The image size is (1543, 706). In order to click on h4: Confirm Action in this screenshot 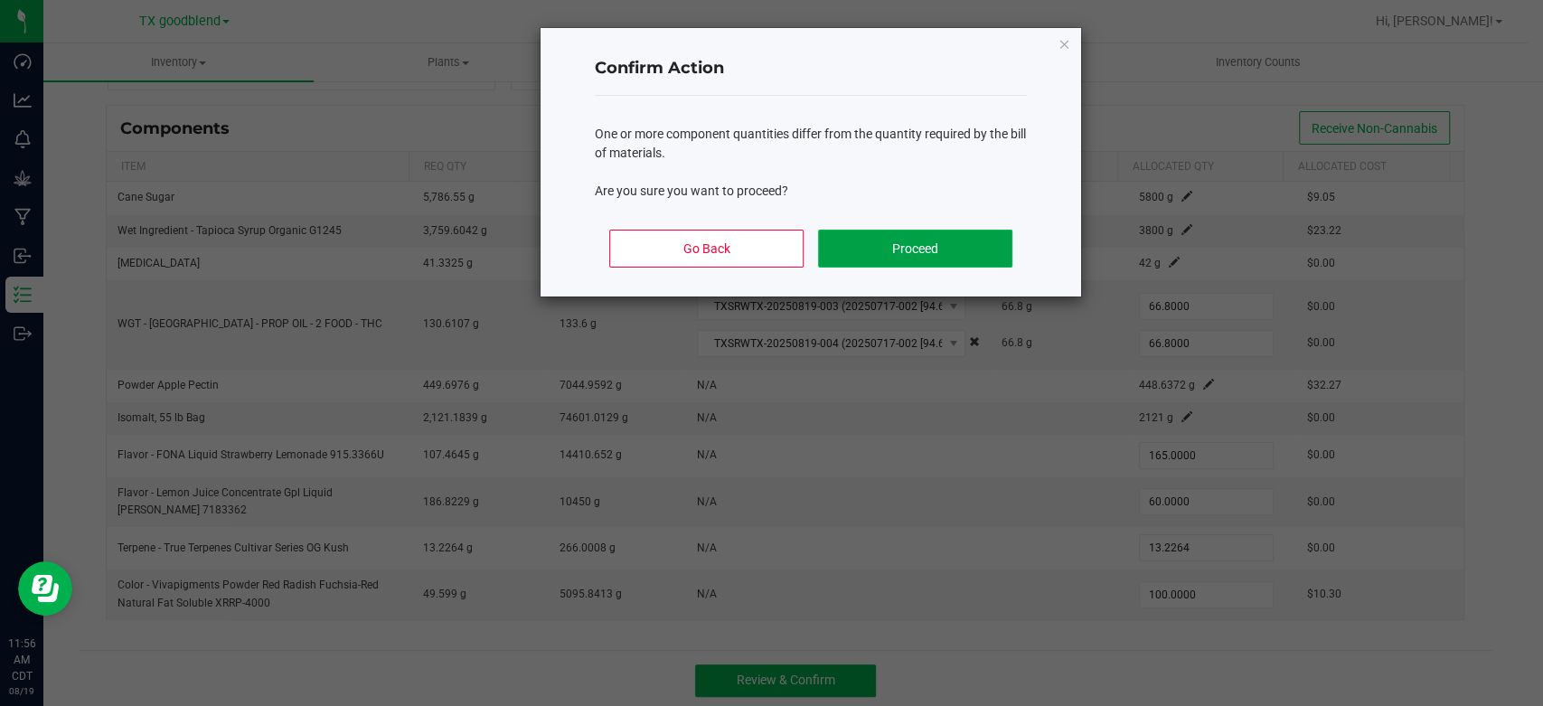, I will do `click(811, 69)`.